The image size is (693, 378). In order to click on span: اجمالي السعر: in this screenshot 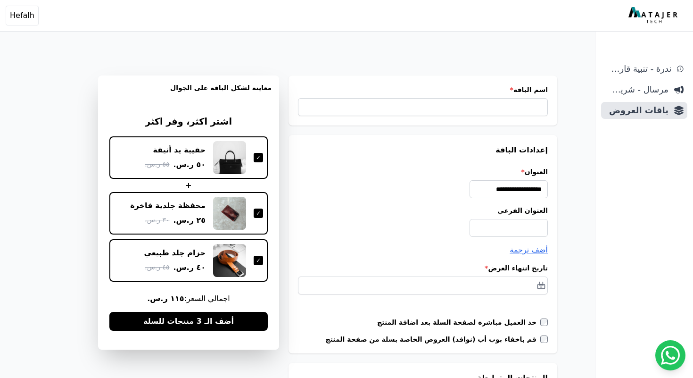, I will do `click(189, 298)`.